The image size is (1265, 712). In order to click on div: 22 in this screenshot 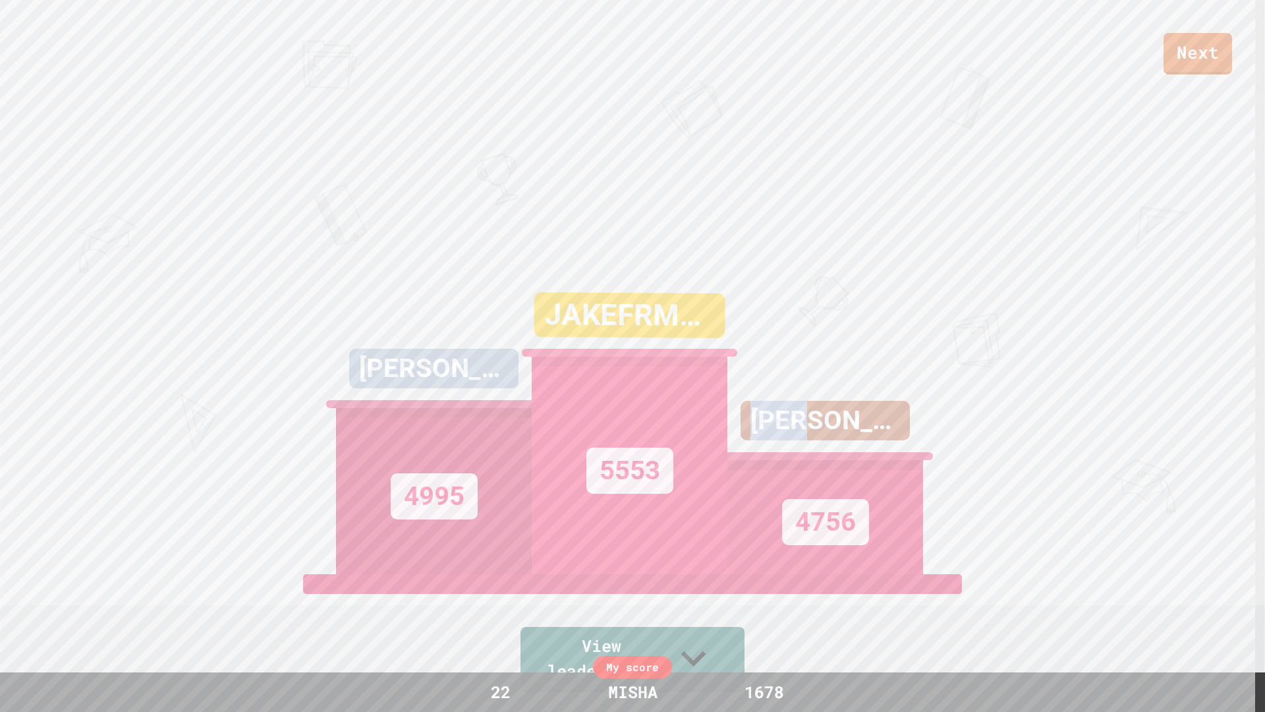, I will do `click(501, 692)`.